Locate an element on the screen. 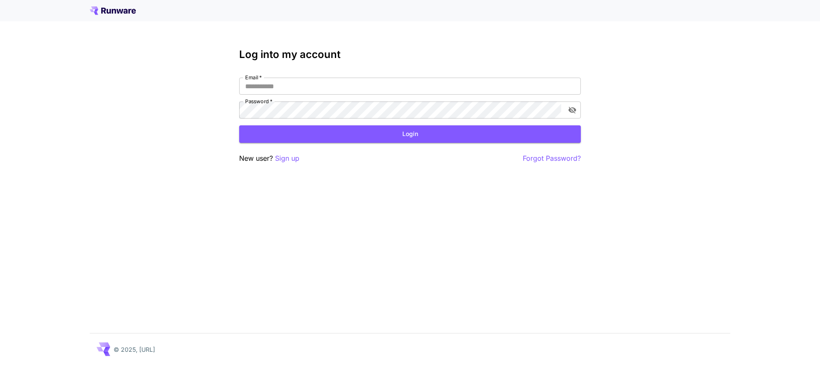 The image size is (820, 365). button: toggle password visibility is located at coordinates (572, 110).